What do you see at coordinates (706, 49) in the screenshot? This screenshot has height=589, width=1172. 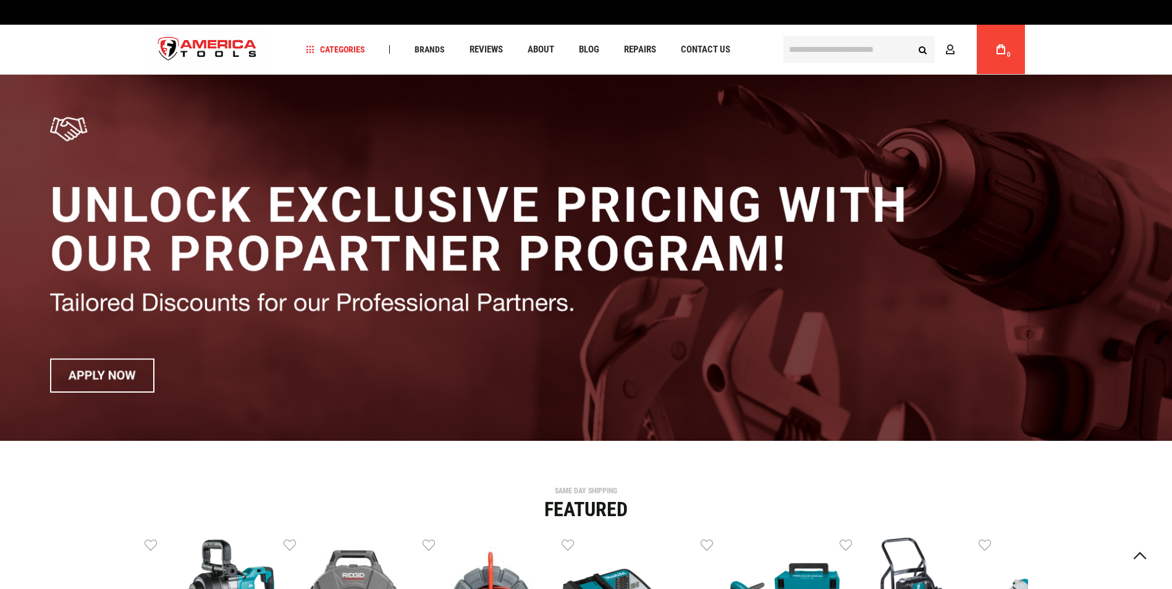 I see `a: Contact Us` at bounding box center [706, 49].